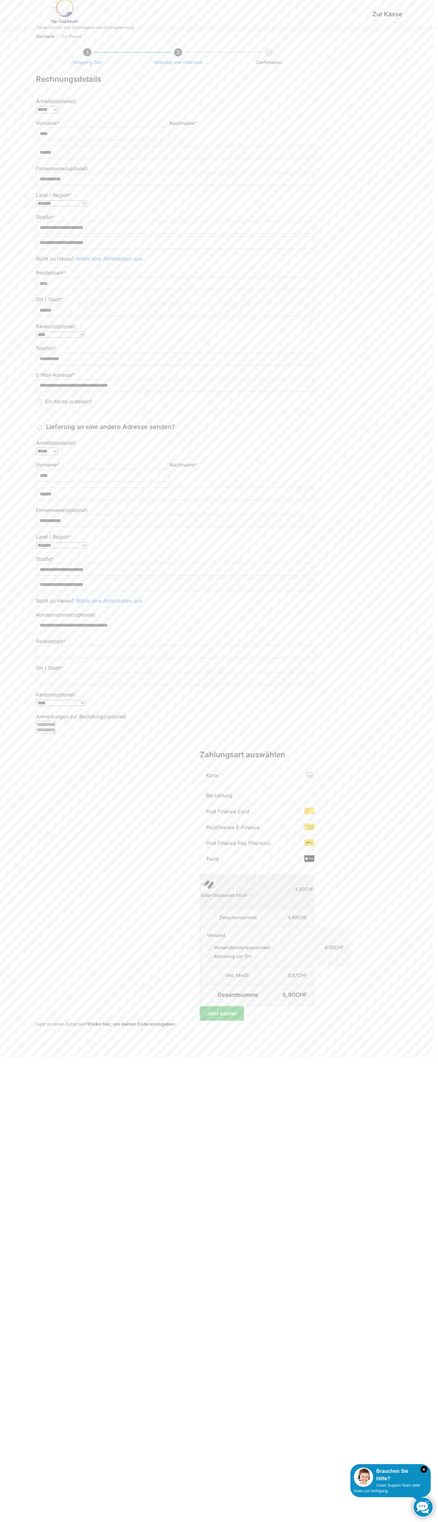 This screenshot has height=1522, width=438. I want to click on label: Kundennummer, so click(66, 615).